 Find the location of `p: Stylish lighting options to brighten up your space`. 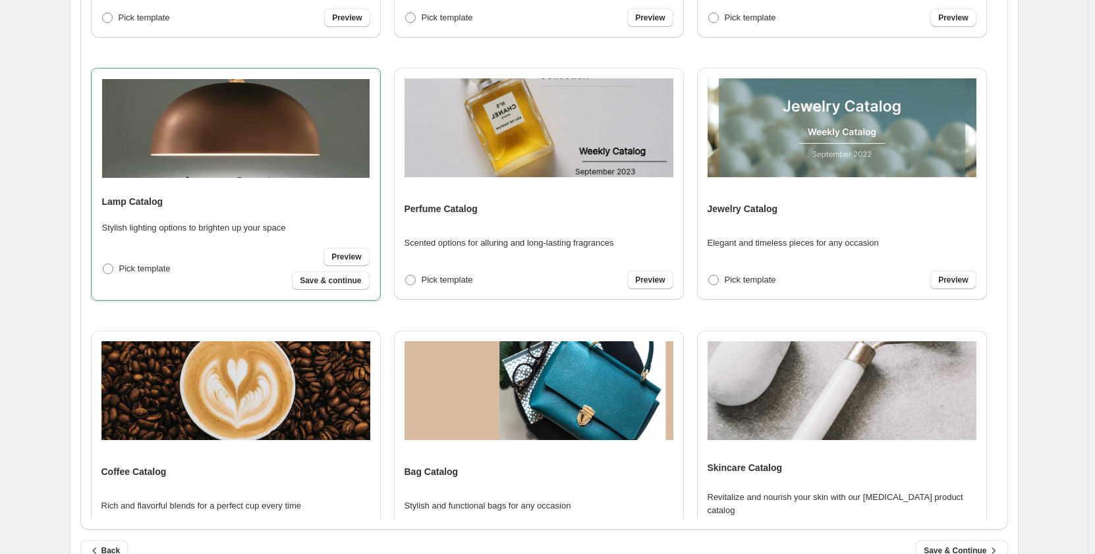

p: Stylish lighting options to brighten up your space is located at coordinates (194, 228).